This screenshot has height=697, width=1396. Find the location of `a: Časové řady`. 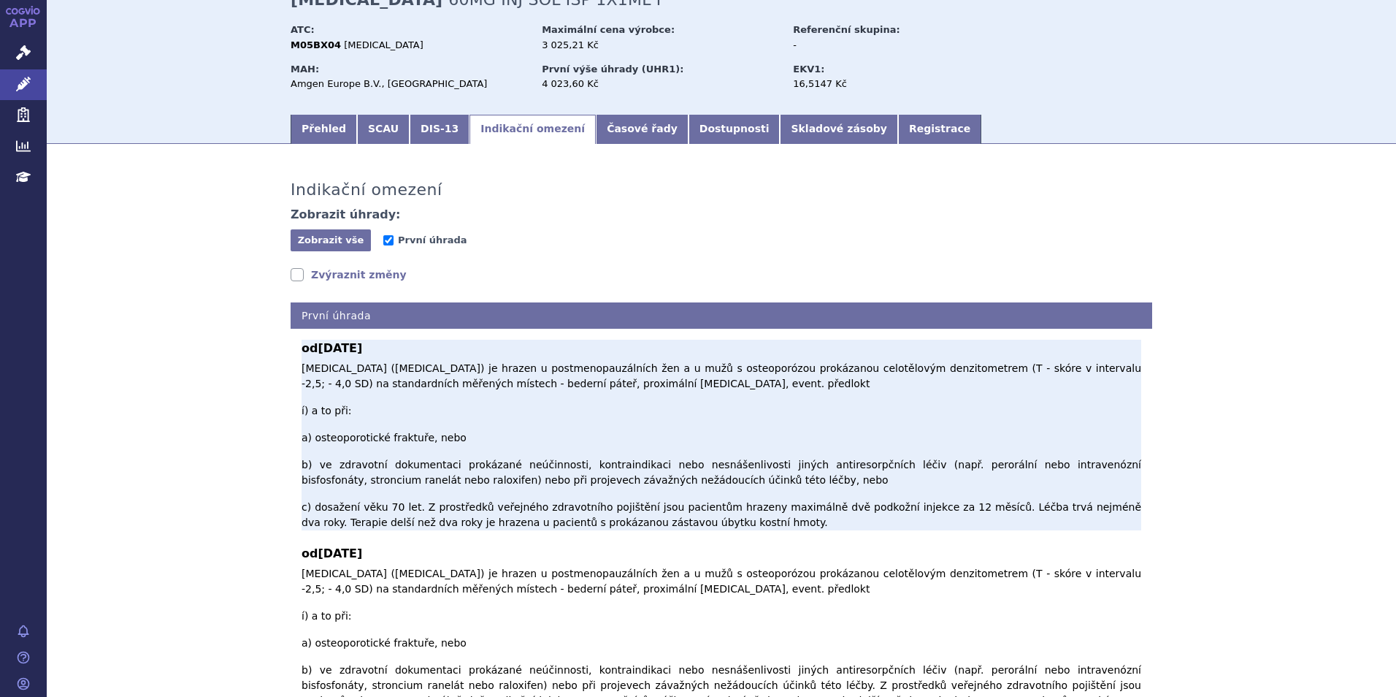

a: Časové řady is located at coordinates (642, 129).